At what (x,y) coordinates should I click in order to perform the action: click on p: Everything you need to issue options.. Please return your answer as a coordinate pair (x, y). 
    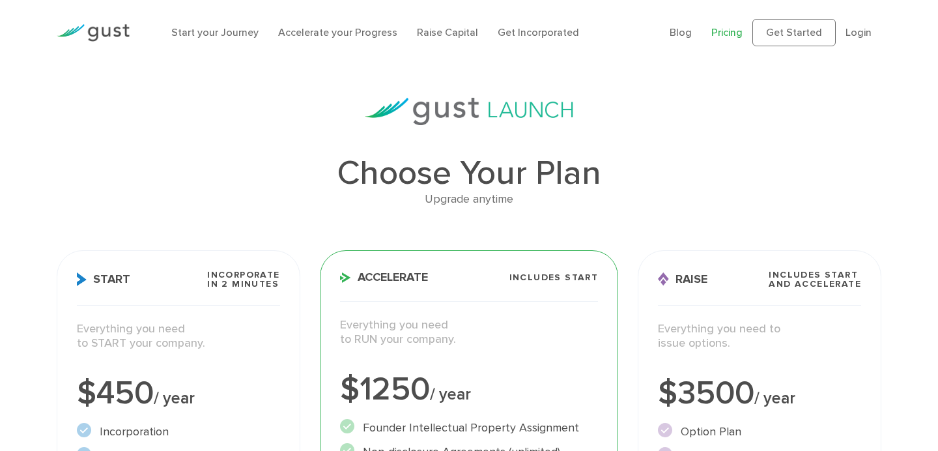
    Looking at the image, I should click on (759, 336).